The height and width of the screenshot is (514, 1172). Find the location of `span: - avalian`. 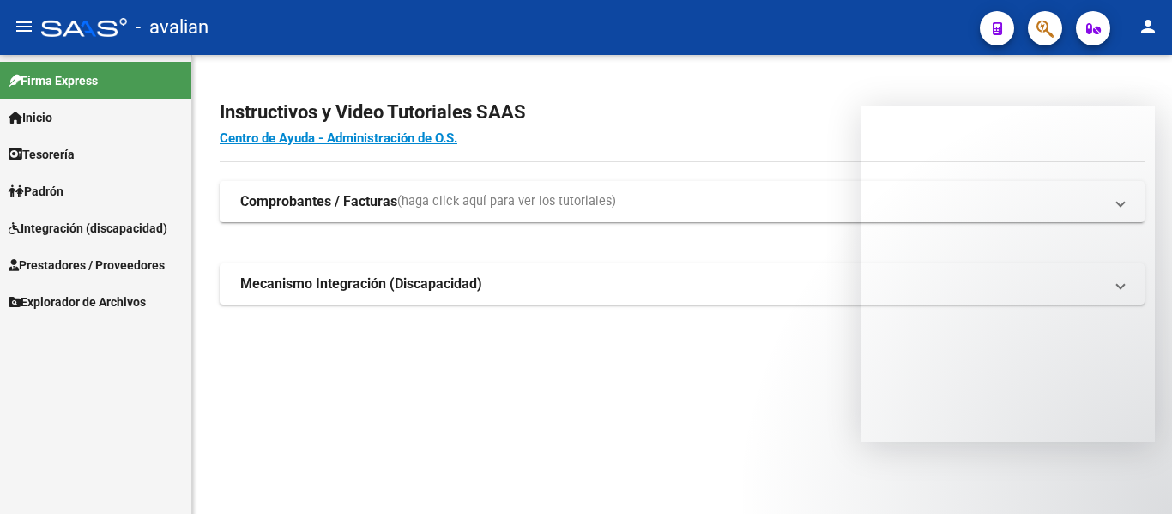

span: - avalian is located at coordinates (172, 27).